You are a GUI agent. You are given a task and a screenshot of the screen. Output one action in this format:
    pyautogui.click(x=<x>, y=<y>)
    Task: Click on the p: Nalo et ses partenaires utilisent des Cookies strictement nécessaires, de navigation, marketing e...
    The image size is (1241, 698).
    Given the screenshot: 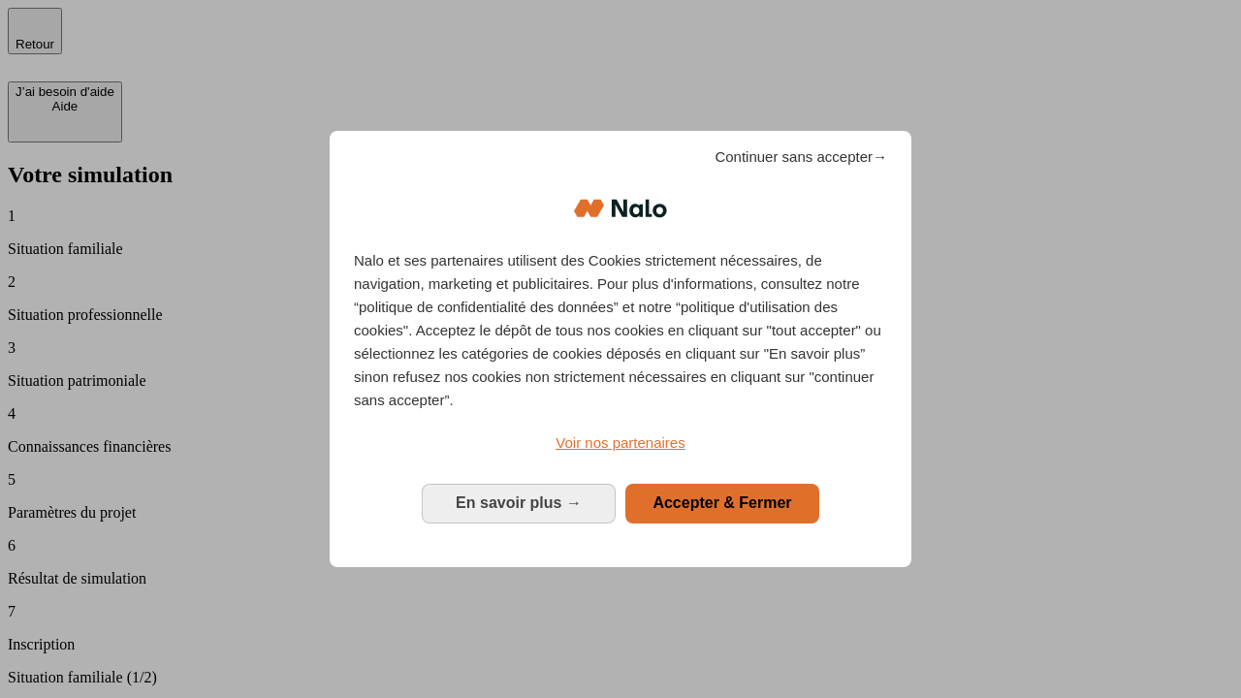 What is the action you would take?
    pyautogui.click(x=621, y=331)
    